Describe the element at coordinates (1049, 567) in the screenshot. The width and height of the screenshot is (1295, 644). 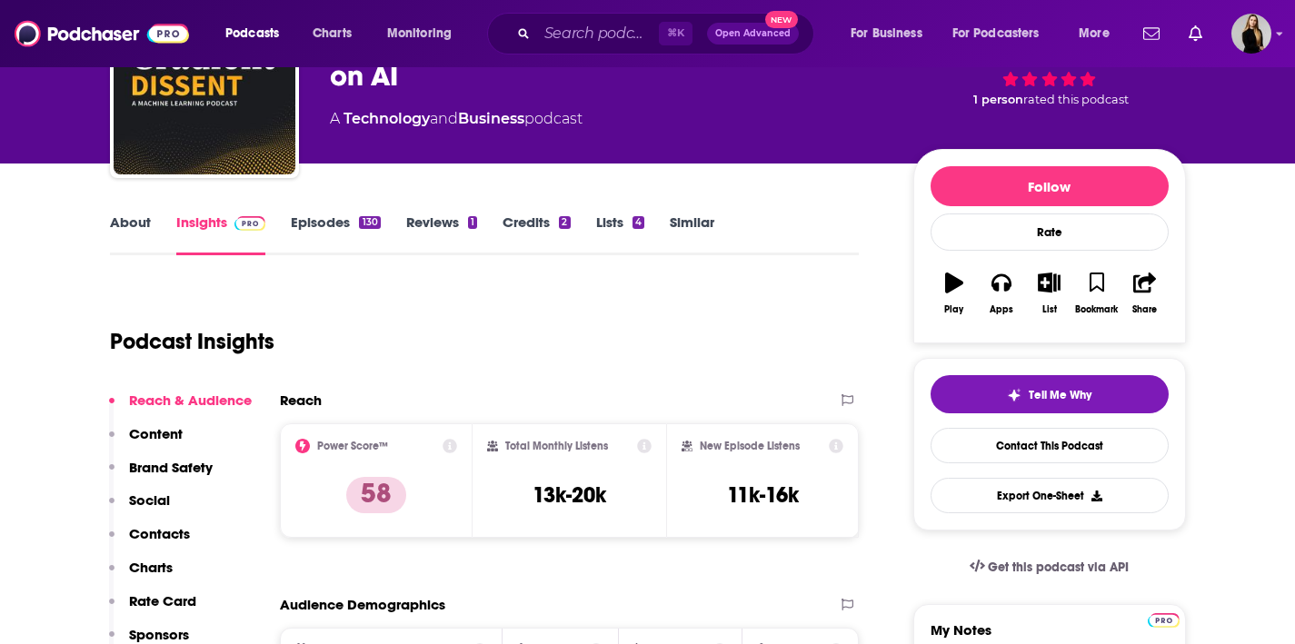
I see `a: Get this podcast via API` at that location.